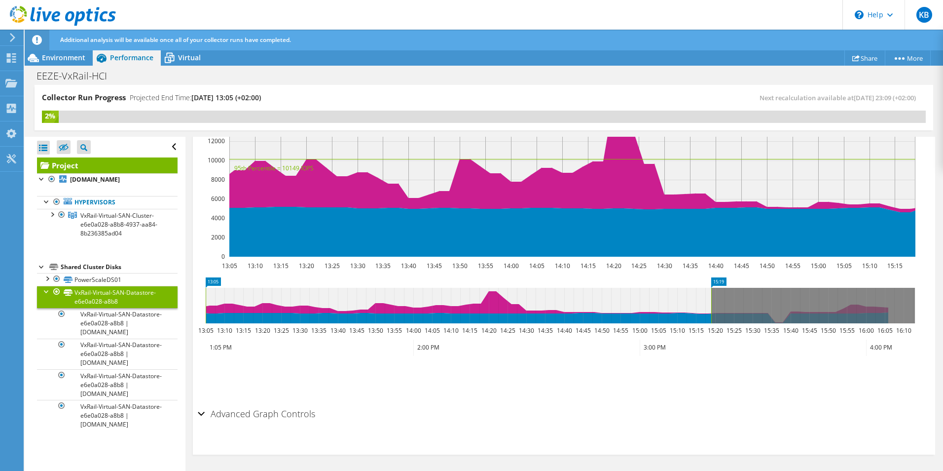 This screenshot has width=943, height=471. What do you see at coordinates (107, 279) in the screenshot?
I see `a: PowerScaleDS01` at bounding box center [107, 279].